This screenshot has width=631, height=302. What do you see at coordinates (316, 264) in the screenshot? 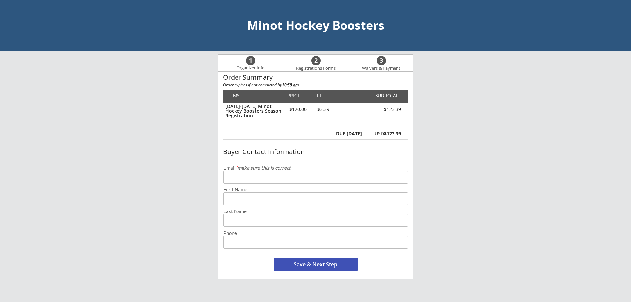
I see `button: Save & Next Step` at bounding box center [316, 264].